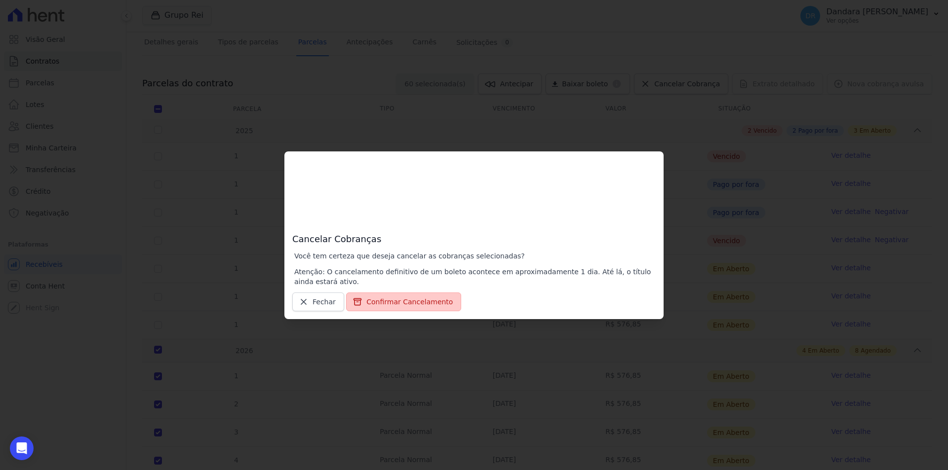 This screenshot has height=470, width=948. Describe the element at coordinates (475, 256) in the screenshot. I see `p: Você tem certeza que deseja cancelar as cobranças selecionadas?` at that location.